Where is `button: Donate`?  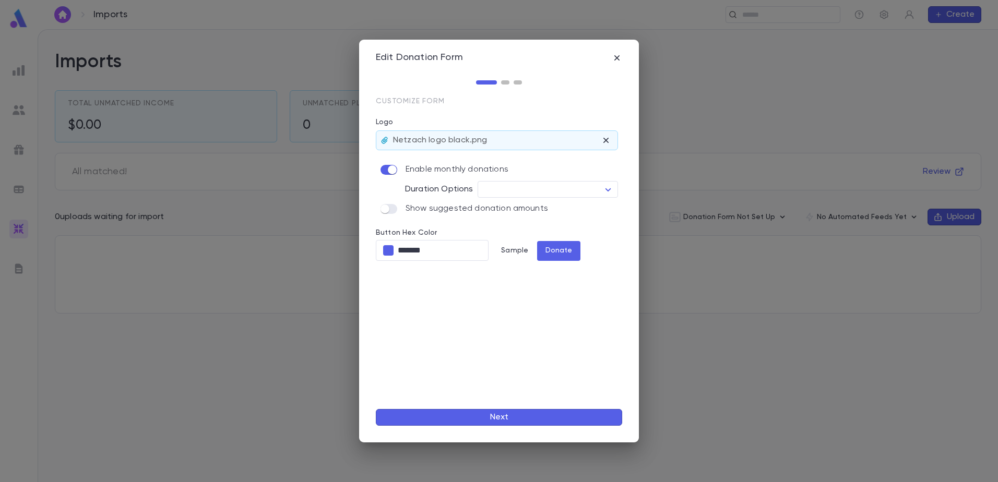
button: Donate is located at coordinates (559, 251).